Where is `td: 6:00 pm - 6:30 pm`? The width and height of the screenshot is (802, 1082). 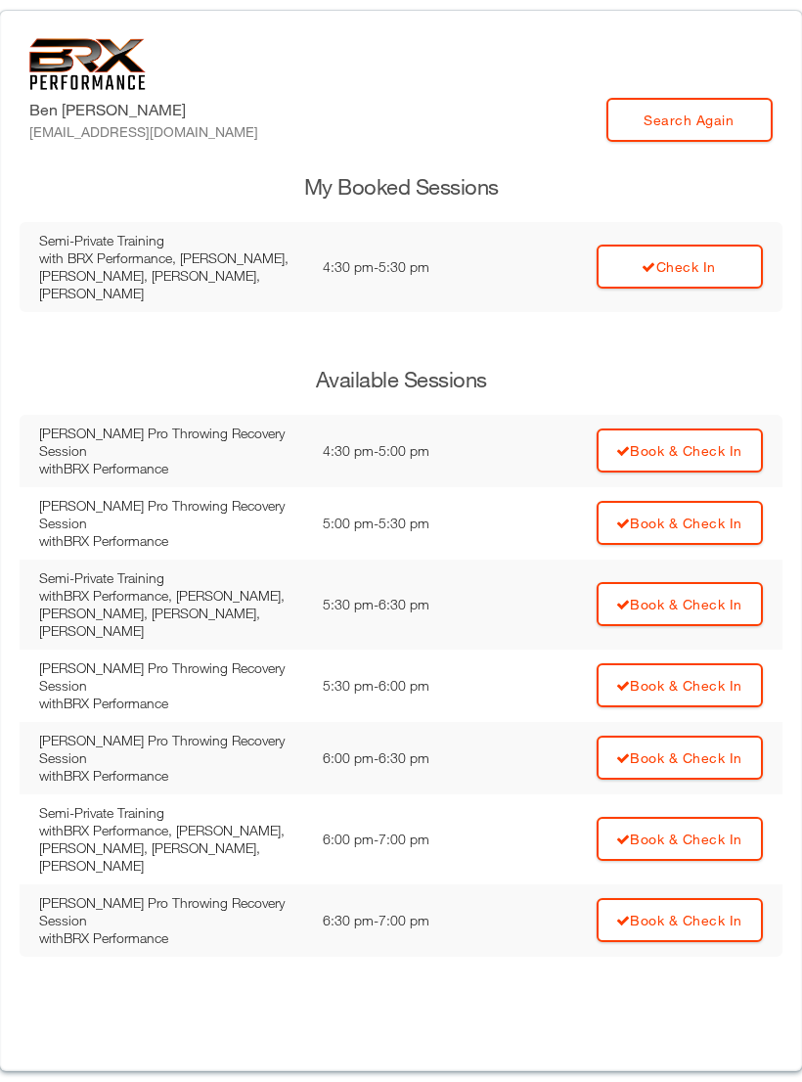
td: 6:00 pm - 6:30 pm is located at coordinates (405, 758).